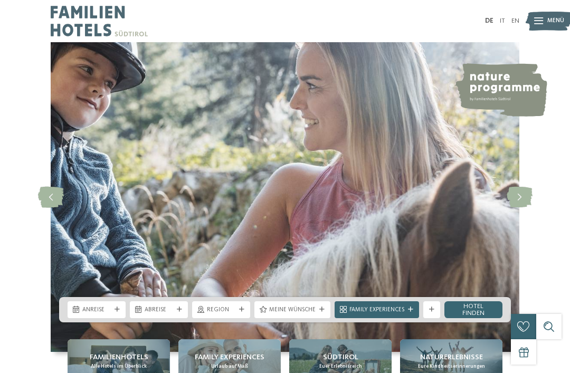 This screenshot has width=570, height=373. I want to click on a: EN, so click(515, 21).